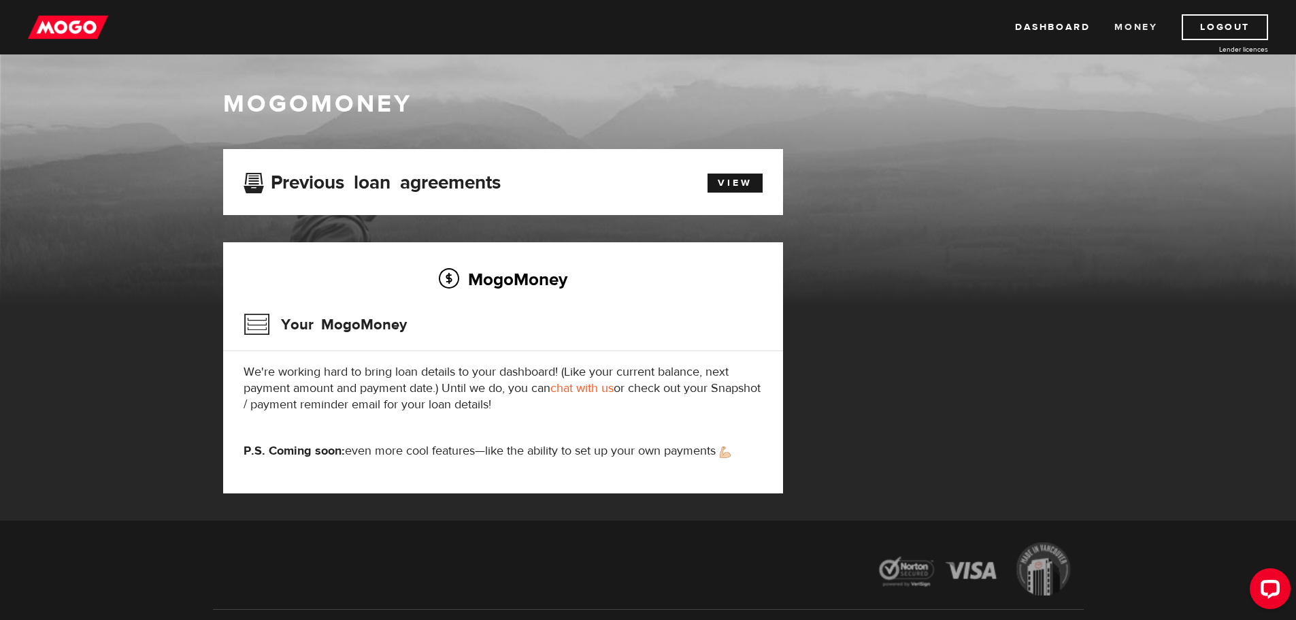 This screenshot has width=1296, height=620. I want to click on a: chat with us, so click(582, 388).